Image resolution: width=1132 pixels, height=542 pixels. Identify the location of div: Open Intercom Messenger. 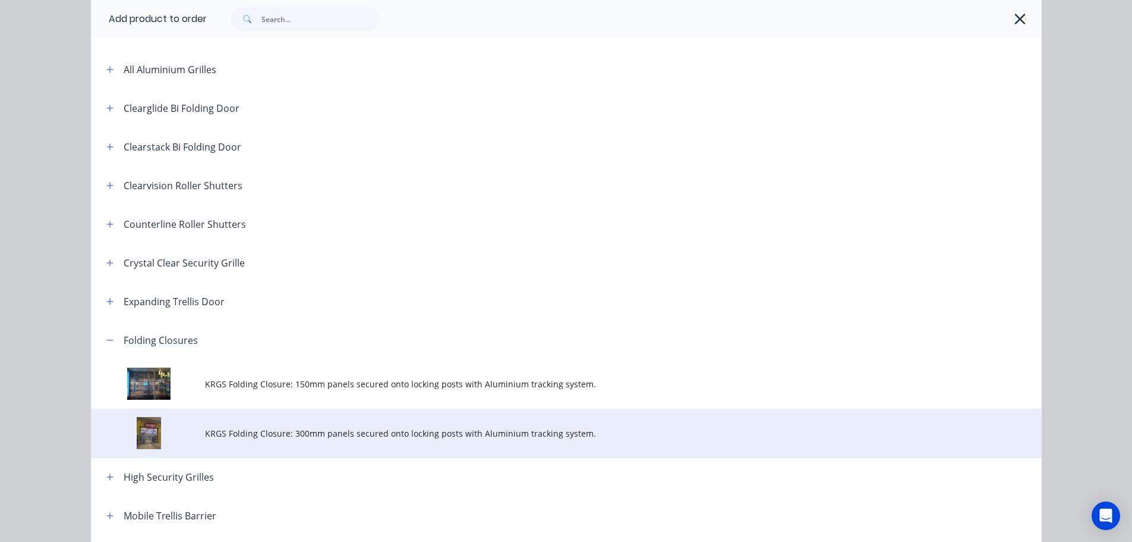
(1106, 515).